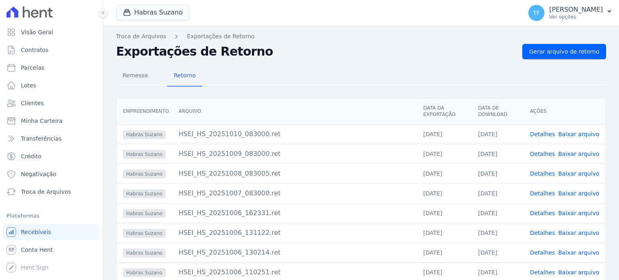  Describe the element at coordinates (36, 232) in the screenshot. I see `span: Recebíveis` at that location.